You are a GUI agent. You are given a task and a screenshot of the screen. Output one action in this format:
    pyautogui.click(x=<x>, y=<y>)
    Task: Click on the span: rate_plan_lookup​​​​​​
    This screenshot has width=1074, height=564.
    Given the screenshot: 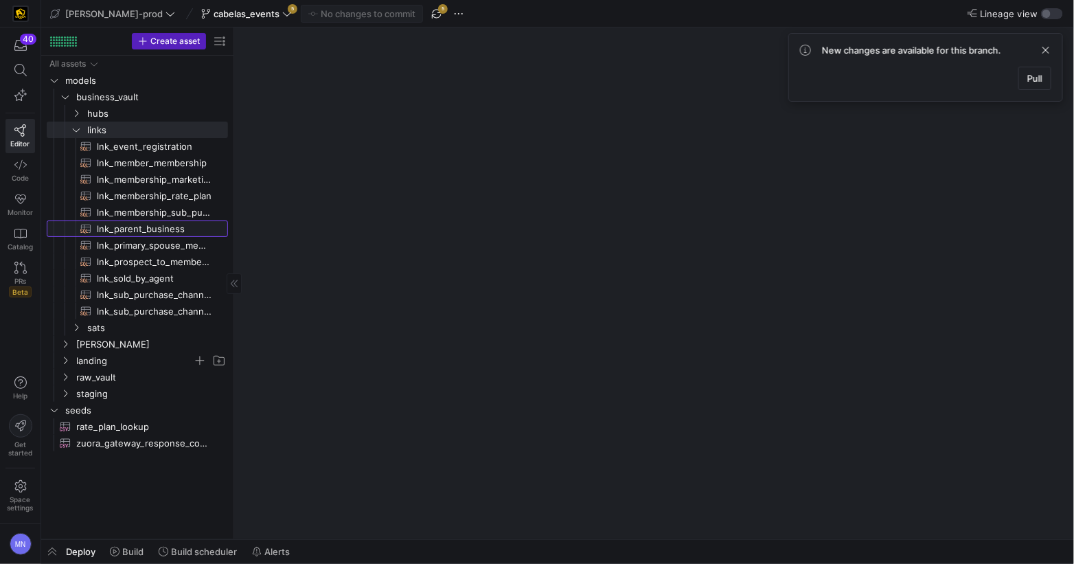 What is the action you would take?
    pyautogui.click(x=144, y=426)
    